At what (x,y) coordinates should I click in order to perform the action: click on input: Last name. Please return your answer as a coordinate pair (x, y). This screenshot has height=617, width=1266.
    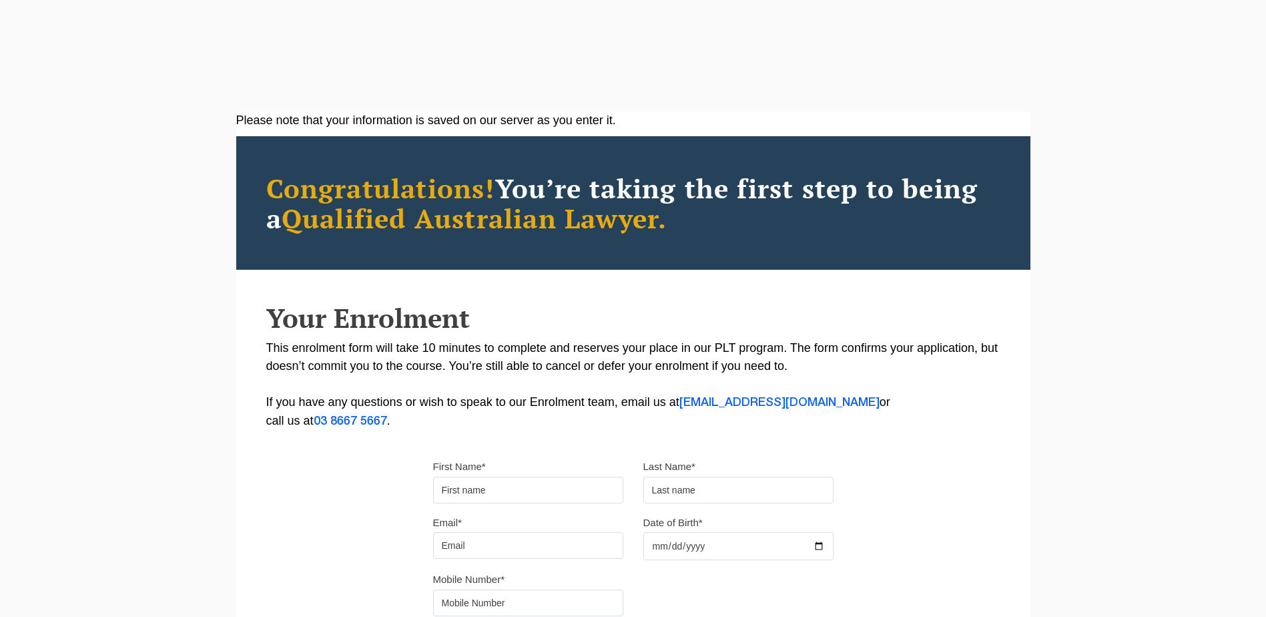
    Looking at the image, I should click on (738, 490).